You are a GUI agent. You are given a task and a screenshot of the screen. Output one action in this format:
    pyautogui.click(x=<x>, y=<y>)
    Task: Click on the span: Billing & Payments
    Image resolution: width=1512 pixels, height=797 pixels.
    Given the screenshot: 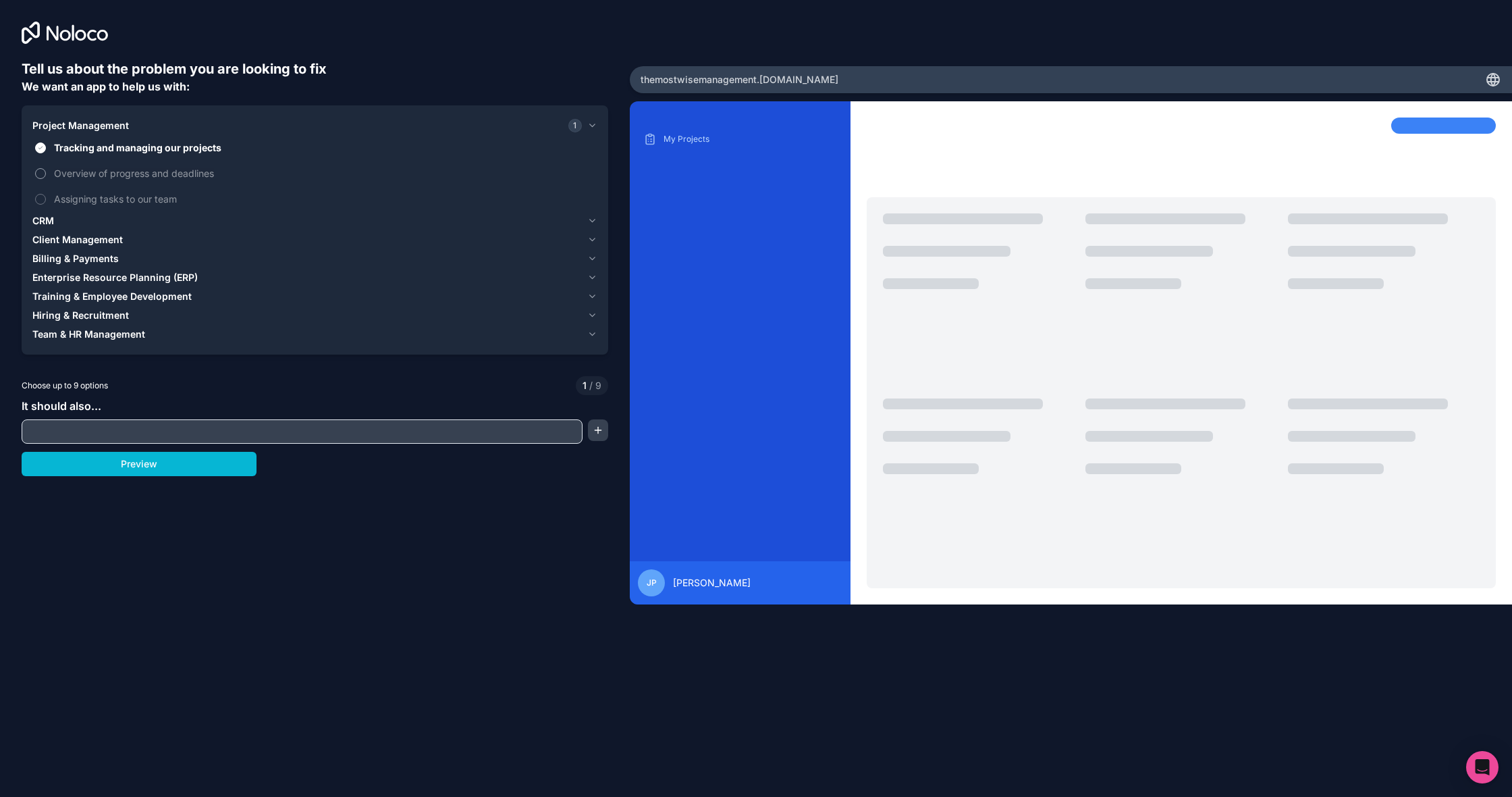 What is the action you would take?
    pyautogui.click(x=75, y=258)
    